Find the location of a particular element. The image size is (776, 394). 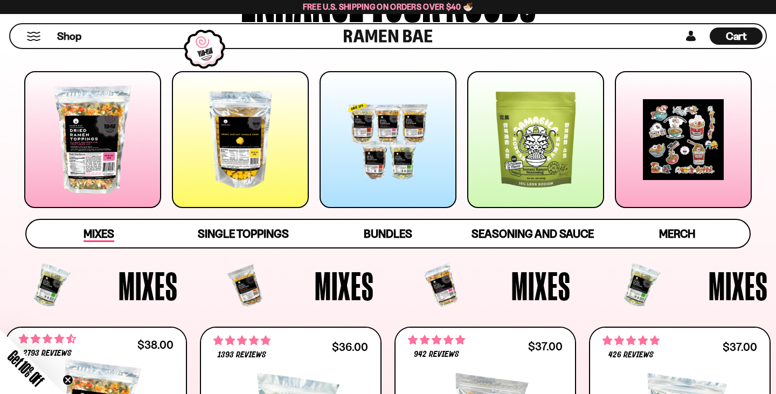

span: 426 reviews is located at coordinates (631, 355).